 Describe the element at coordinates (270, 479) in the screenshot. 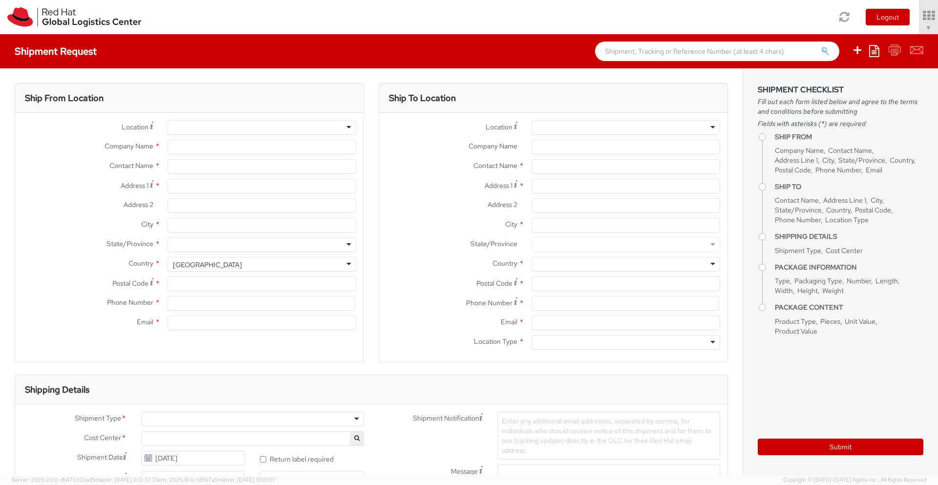

I see `div: PM` at that location.